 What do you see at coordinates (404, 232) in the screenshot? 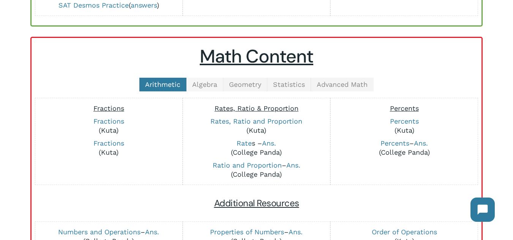
I see `a: Order of Operations` at bounding box center [404, 232].